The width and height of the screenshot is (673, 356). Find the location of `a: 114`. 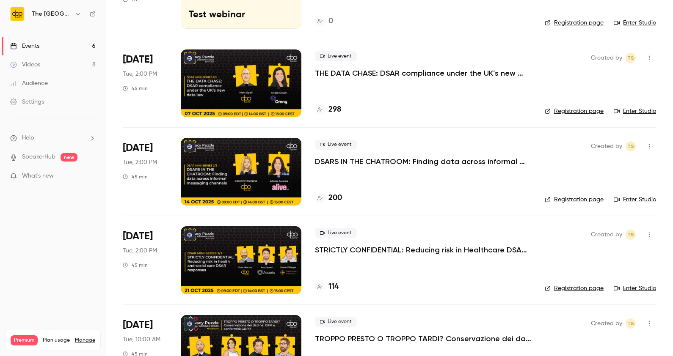

a: 114 is located at coordinates (327, 287).